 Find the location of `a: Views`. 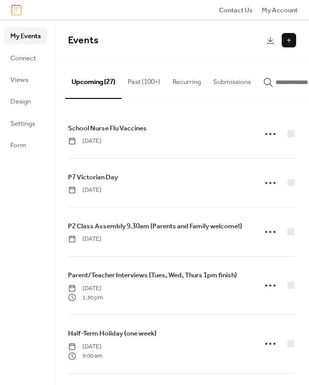

a: Views is located at coordinates (25, 79).